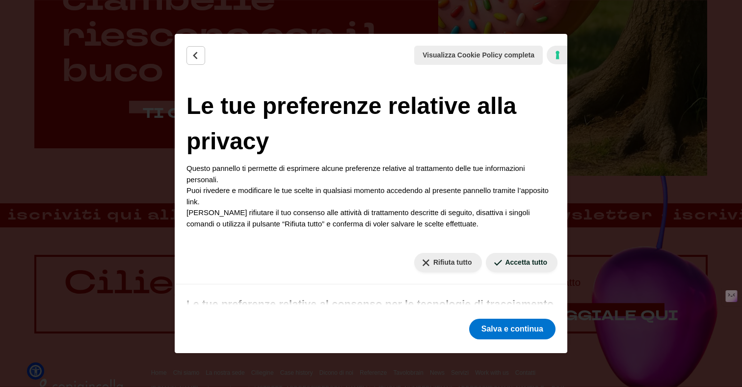 This screenshot has width=742, height=387. What do you see at coordinates (557, 55) in the screenshot?
I see `a: iubenda - Cookie Policy e Gestione della conformità dei cookie` at bounding box center [557, 55].